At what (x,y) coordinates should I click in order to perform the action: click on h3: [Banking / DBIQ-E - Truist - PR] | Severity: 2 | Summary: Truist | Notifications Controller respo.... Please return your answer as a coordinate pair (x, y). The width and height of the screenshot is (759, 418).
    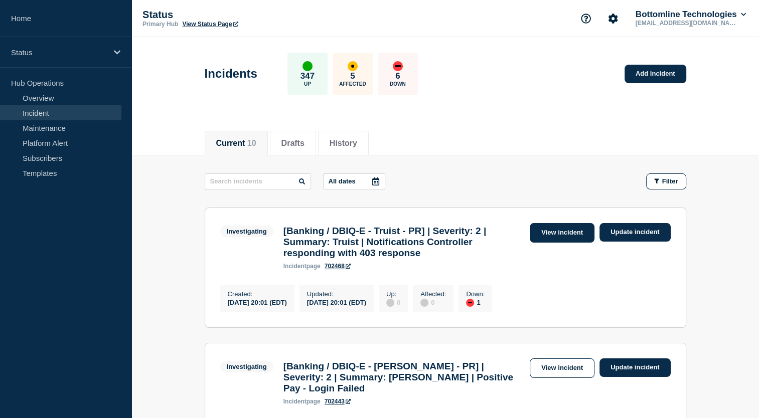
    Looking at the image, I should click on (404, 242).